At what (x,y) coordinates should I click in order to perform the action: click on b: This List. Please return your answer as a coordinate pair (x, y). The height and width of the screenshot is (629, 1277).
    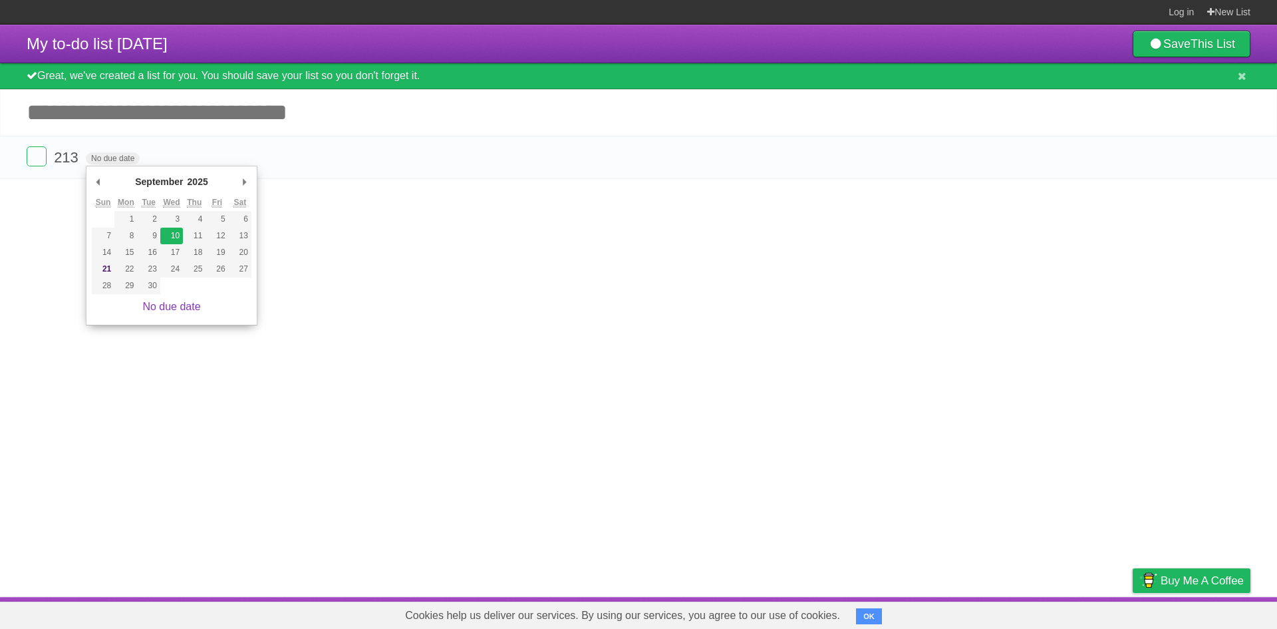
    Looking at the image, I should click on (1213, 44).